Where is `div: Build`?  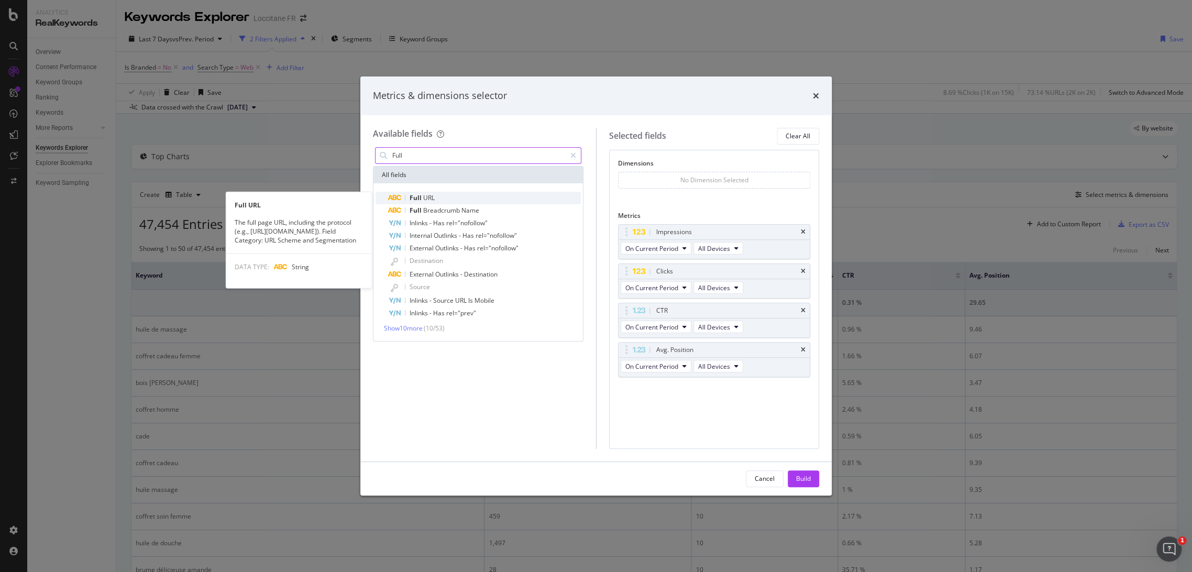
div: Build is located at coordinates (803, 478).